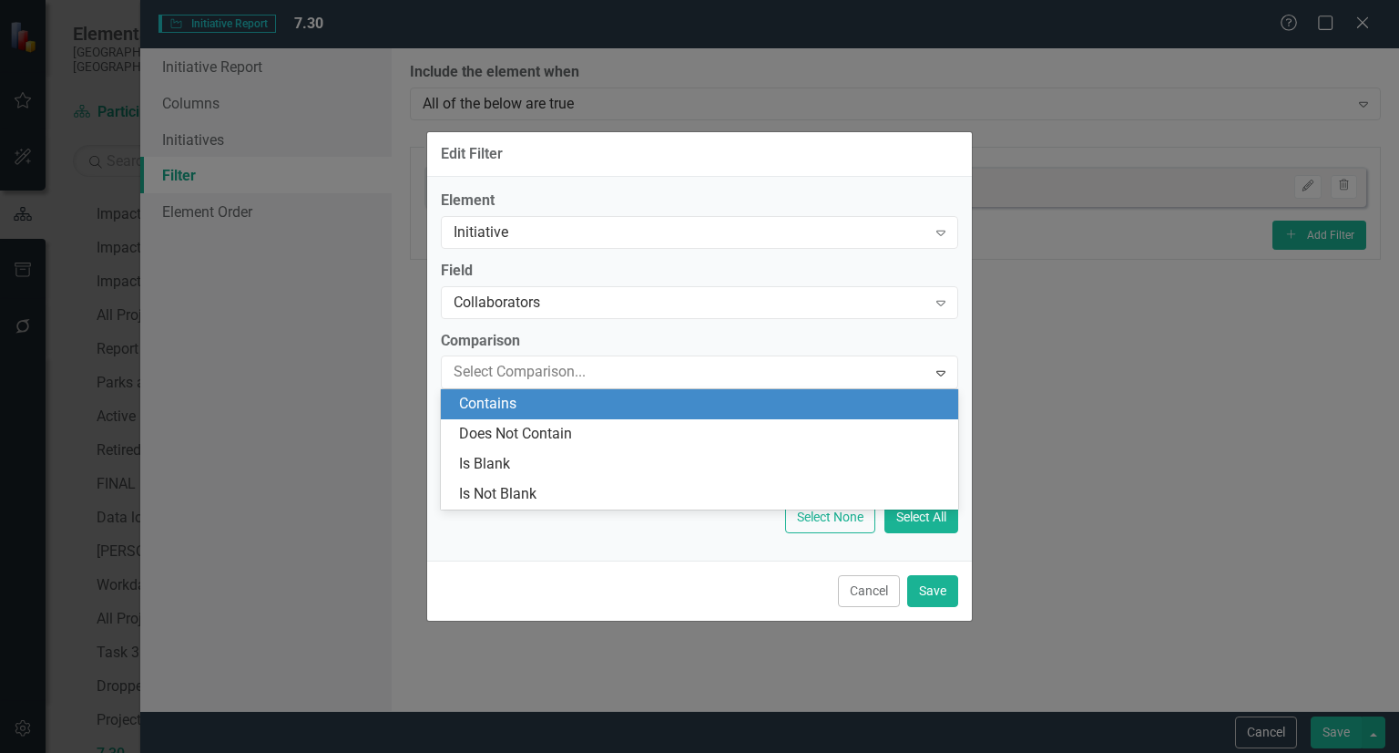  I want to click on div: Contains, so click(703, 404).